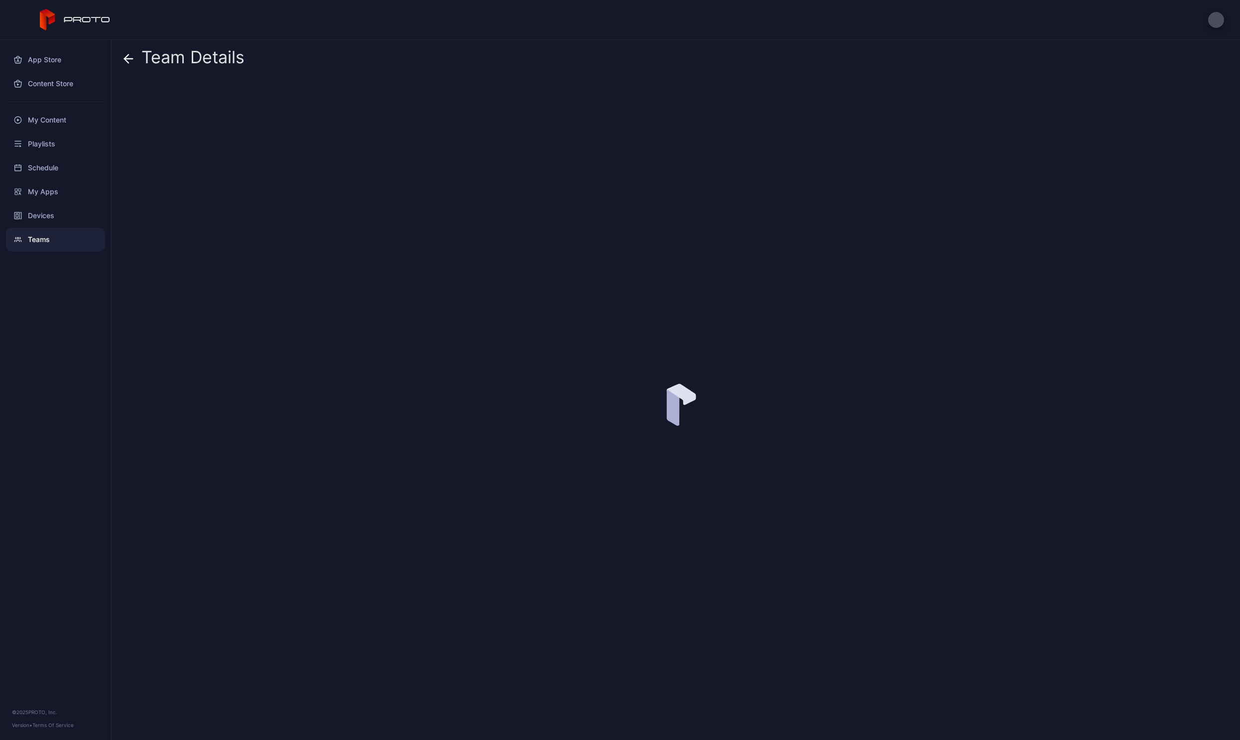 The width and height of the screenshot is (1240, 740). What do you see at coordinates (55, 168) in the screenshot?
I see `a: Schedule` at bounding box center [55, 168].